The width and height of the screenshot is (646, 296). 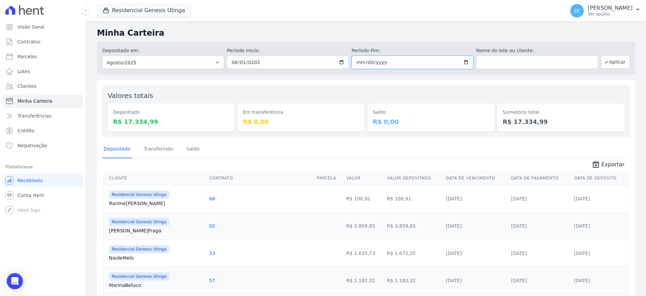 What do you see at coordinates (43, 86) in the screenshot?
I see `a: Clientes` at bounding box center [43, 86].